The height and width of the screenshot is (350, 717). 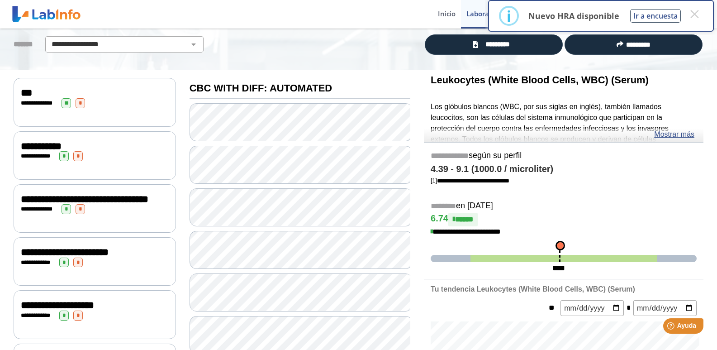 I want to click on button: Close this dialog, so click(x=694, y=14).